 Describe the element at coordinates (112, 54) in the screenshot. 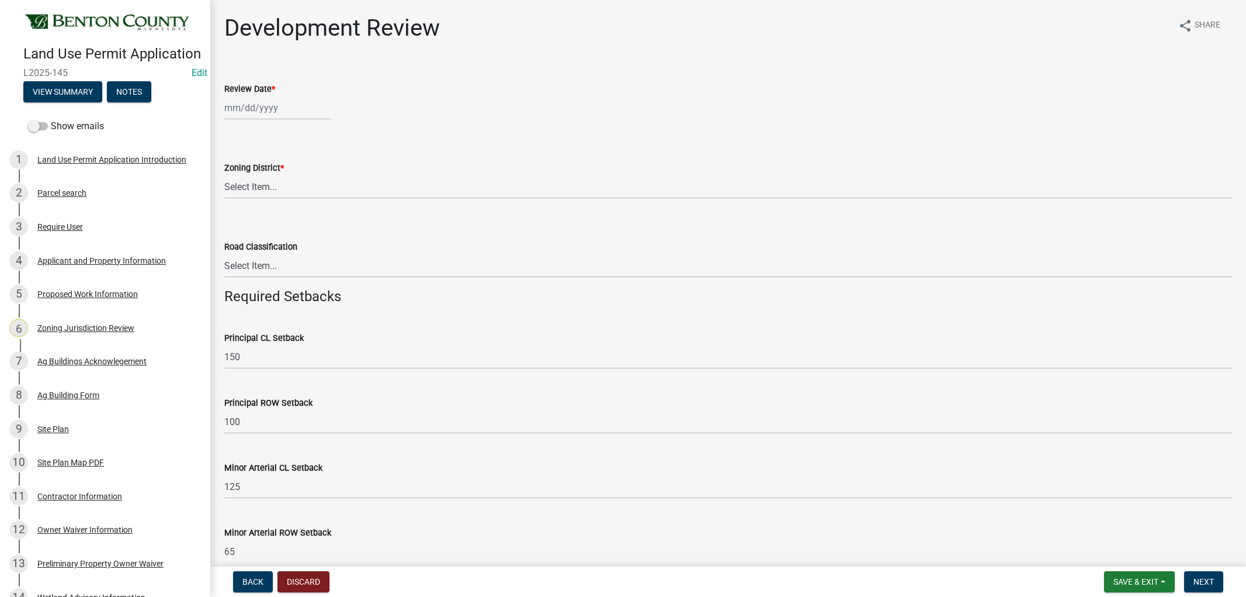

I see `h4: Land Use Permit Application` at that location.